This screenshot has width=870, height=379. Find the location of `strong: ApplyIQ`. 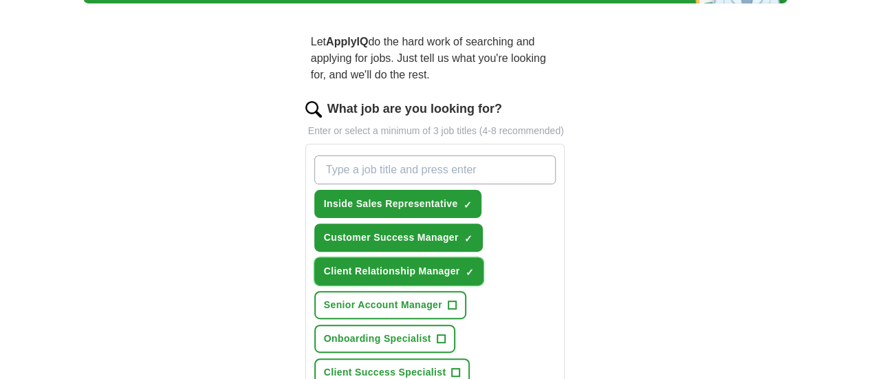

strong: ApplyIQ is located at coordinates (347, 41).